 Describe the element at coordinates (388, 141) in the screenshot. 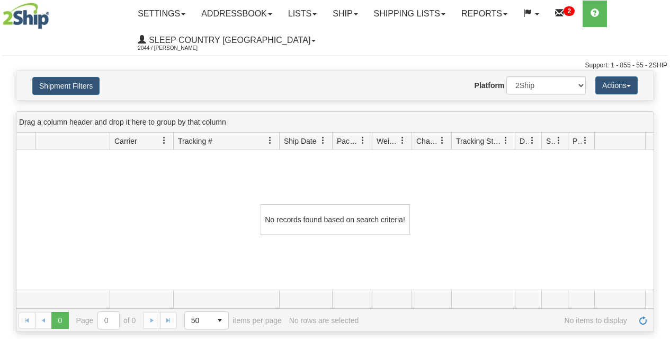

I see `span: Weight` at that location.